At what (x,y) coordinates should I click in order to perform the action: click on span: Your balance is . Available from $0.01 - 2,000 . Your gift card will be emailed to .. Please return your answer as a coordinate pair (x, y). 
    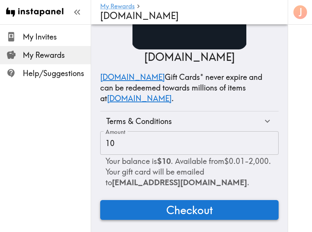
    Looking at the image, I should click on (188, 171).